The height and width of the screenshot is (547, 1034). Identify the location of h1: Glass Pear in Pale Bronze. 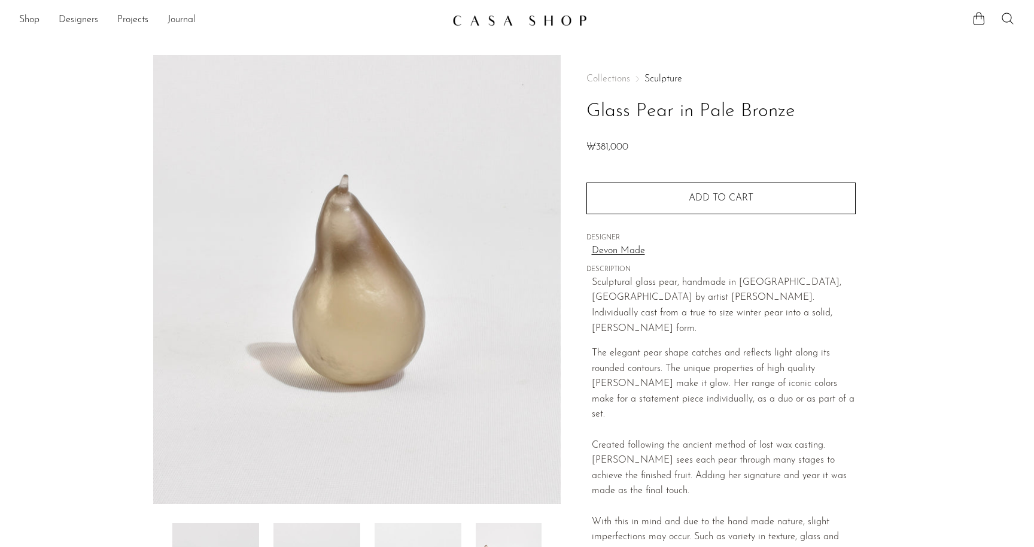
(721, 111).